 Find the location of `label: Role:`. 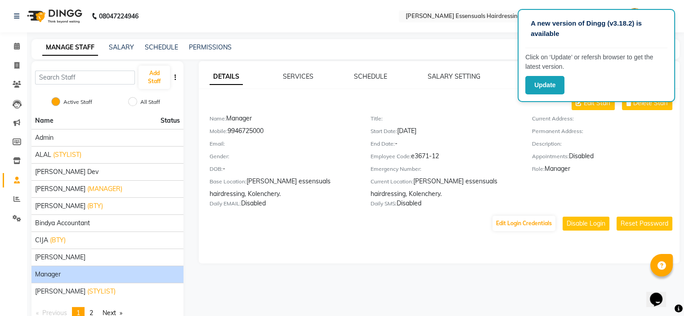

label: Role: is located at coordinates (538, 169).